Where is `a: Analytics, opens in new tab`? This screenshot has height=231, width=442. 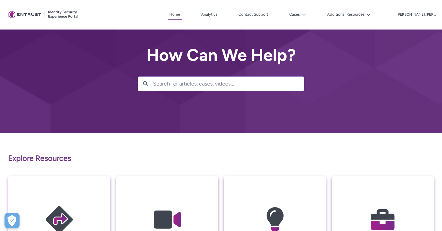 a: Analytics, opens in new tab is located at coordinates (209, 14).